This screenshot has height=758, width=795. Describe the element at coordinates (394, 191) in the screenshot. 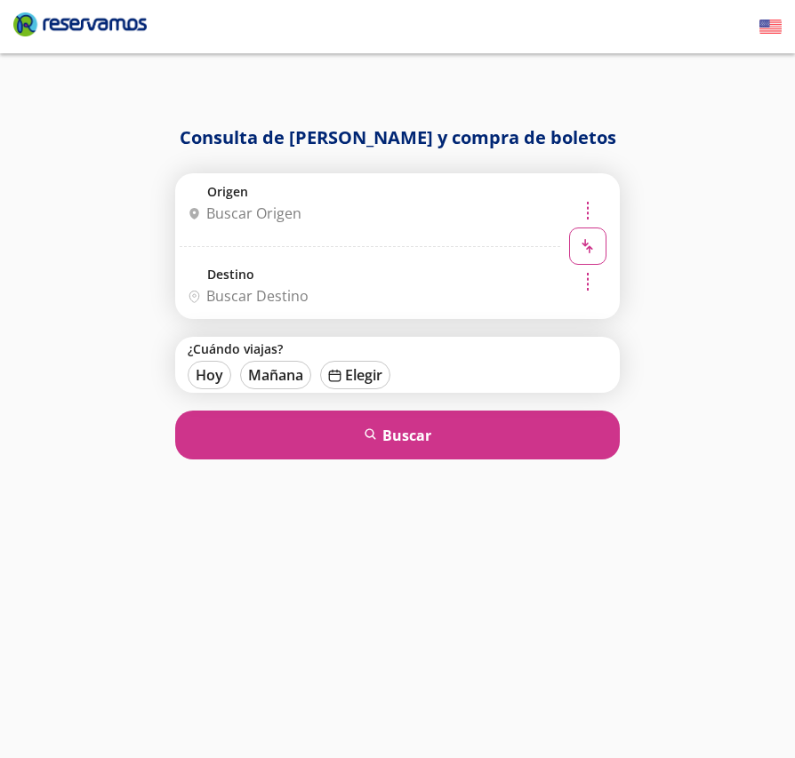

I see `label: Origen` at that location.